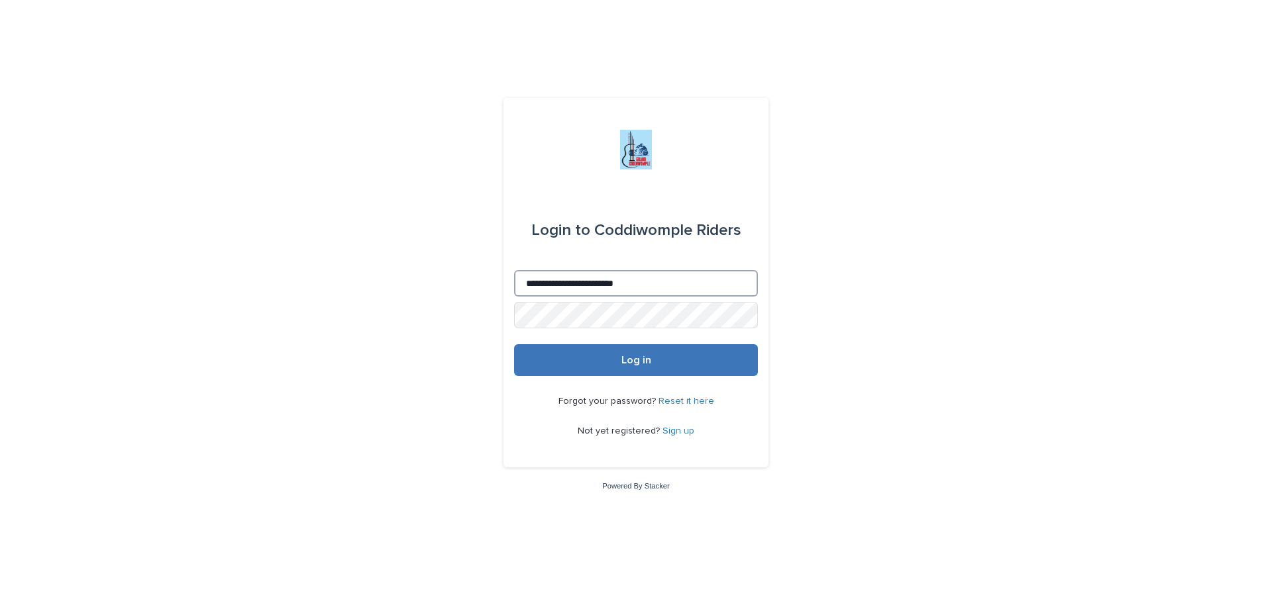 This screenshot has height=603, width=1272. Describe the element at coordinates (560, 230) in the screenshot. I see `span: Login to` at that location.